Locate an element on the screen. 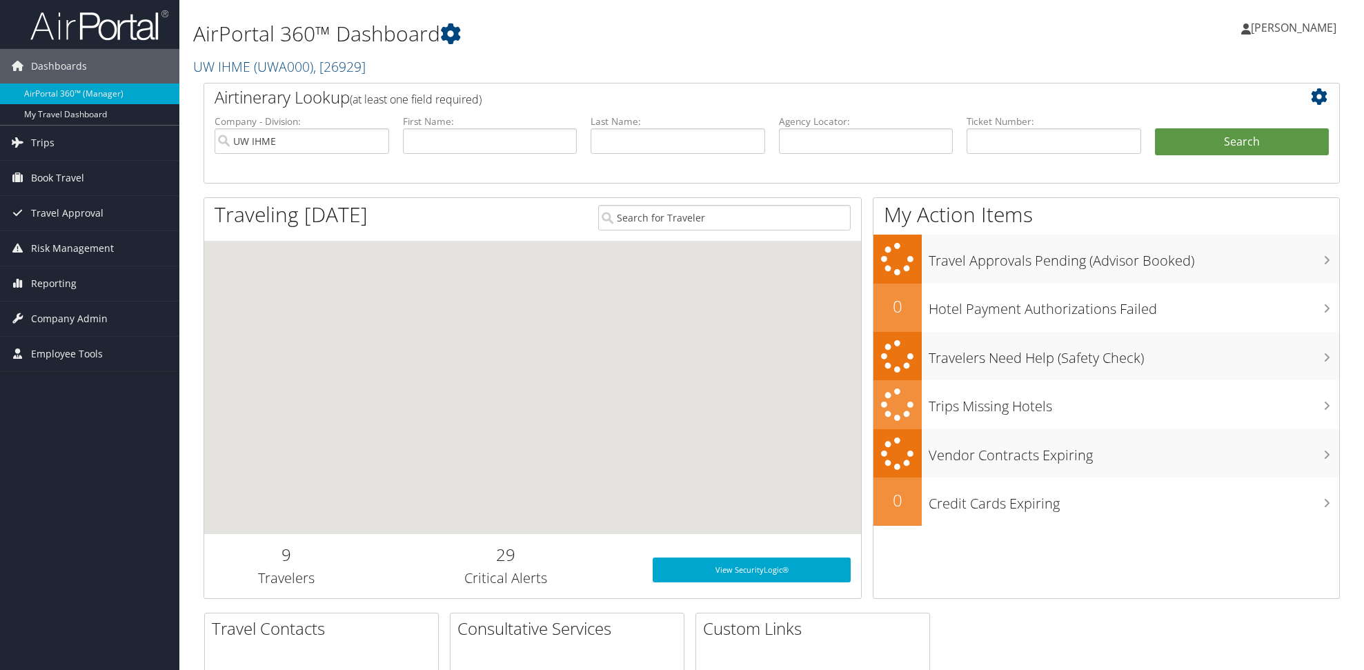 The image size is (1364, 670). label: Ticket Number: is located at coordinates (1053, 121).